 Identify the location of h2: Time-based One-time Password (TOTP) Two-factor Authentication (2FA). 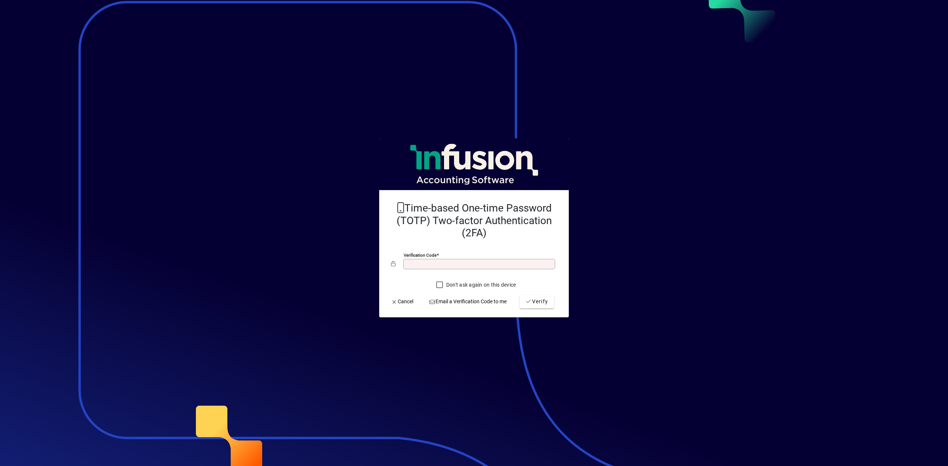
(474, 221).